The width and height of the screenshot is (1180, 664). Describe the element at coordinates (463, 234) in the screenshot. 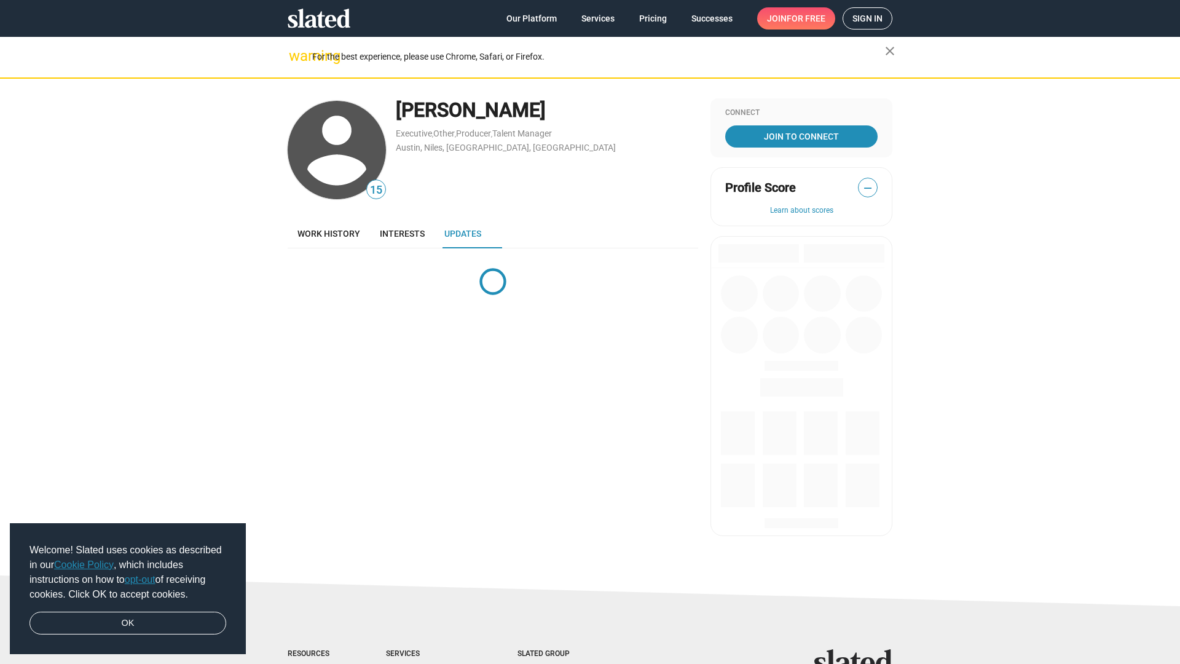

I see `span: Updates` at that location.